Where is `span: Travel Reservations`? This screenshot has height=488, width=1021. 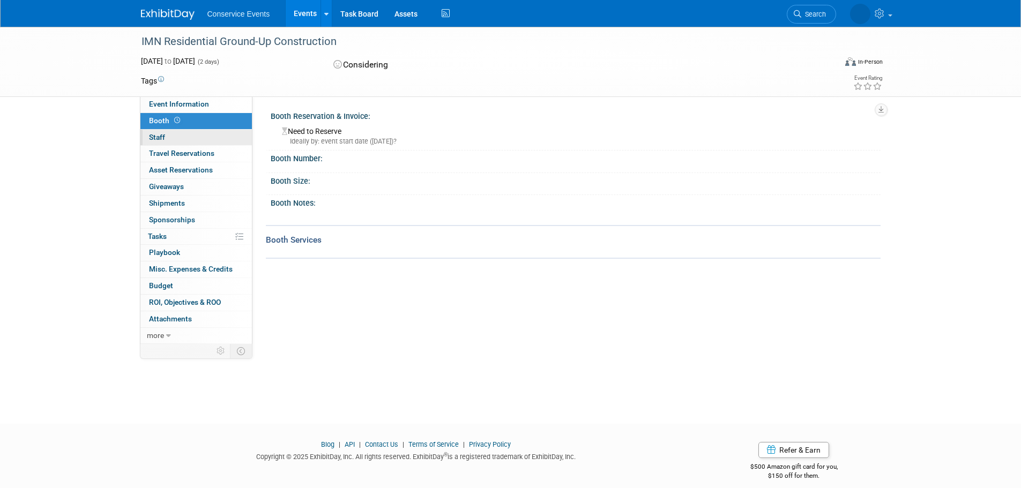 span: Travel Reservations is located at coordinates (182, 153).